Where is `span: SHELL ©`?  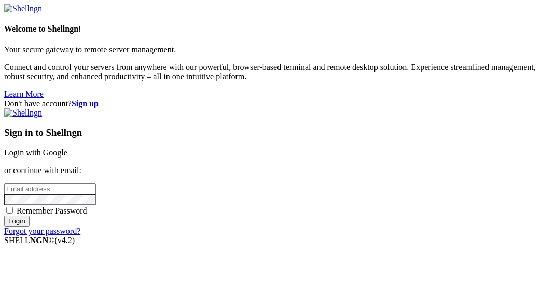
span: SHELL © is located at coordinates (39, 240).